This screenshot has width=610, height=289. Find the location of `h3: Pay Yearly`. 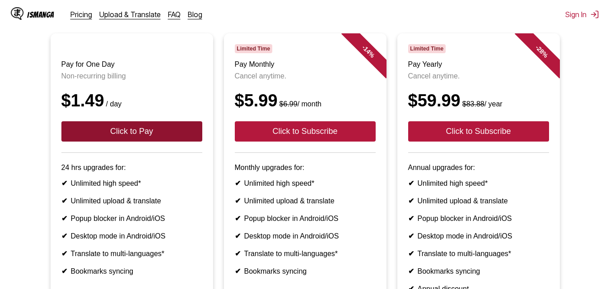

h3: Pay Yearly is located at coordinates (478, 65).